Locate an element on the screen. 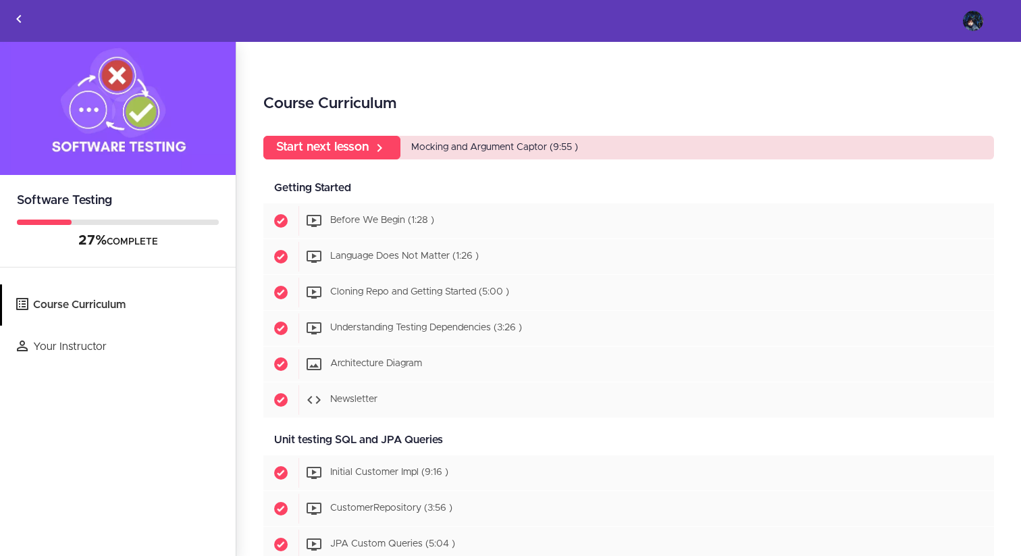  span: Before We Begin (1:28 ) is located at coordinates (382, 221).